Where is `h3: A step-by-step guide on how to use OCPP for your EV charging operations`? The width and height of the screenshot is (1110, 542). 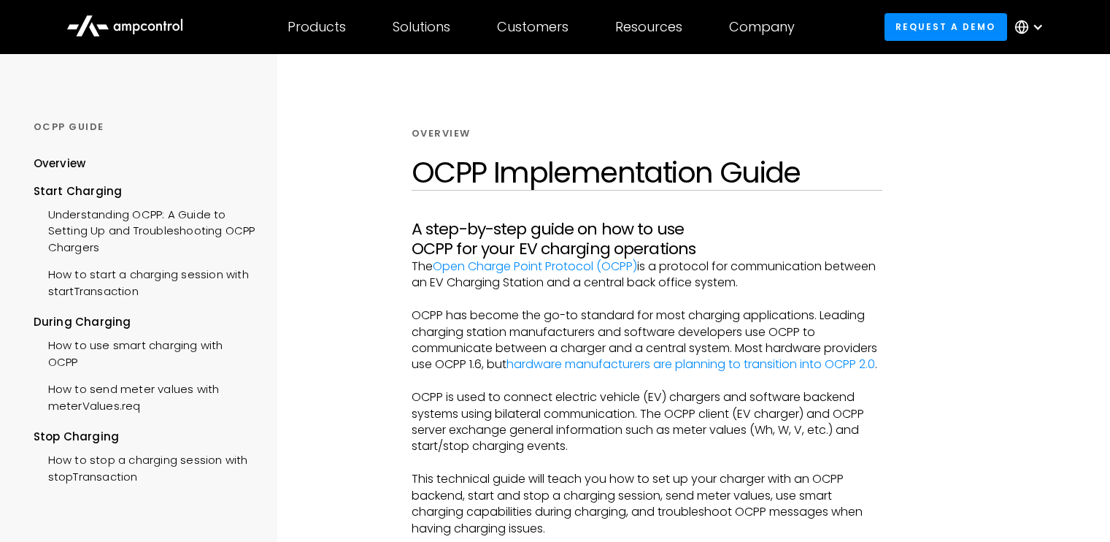
h3: A step-by-step guide on how to use OCPP for your EV charging operations is located at coordinates (647, 239).